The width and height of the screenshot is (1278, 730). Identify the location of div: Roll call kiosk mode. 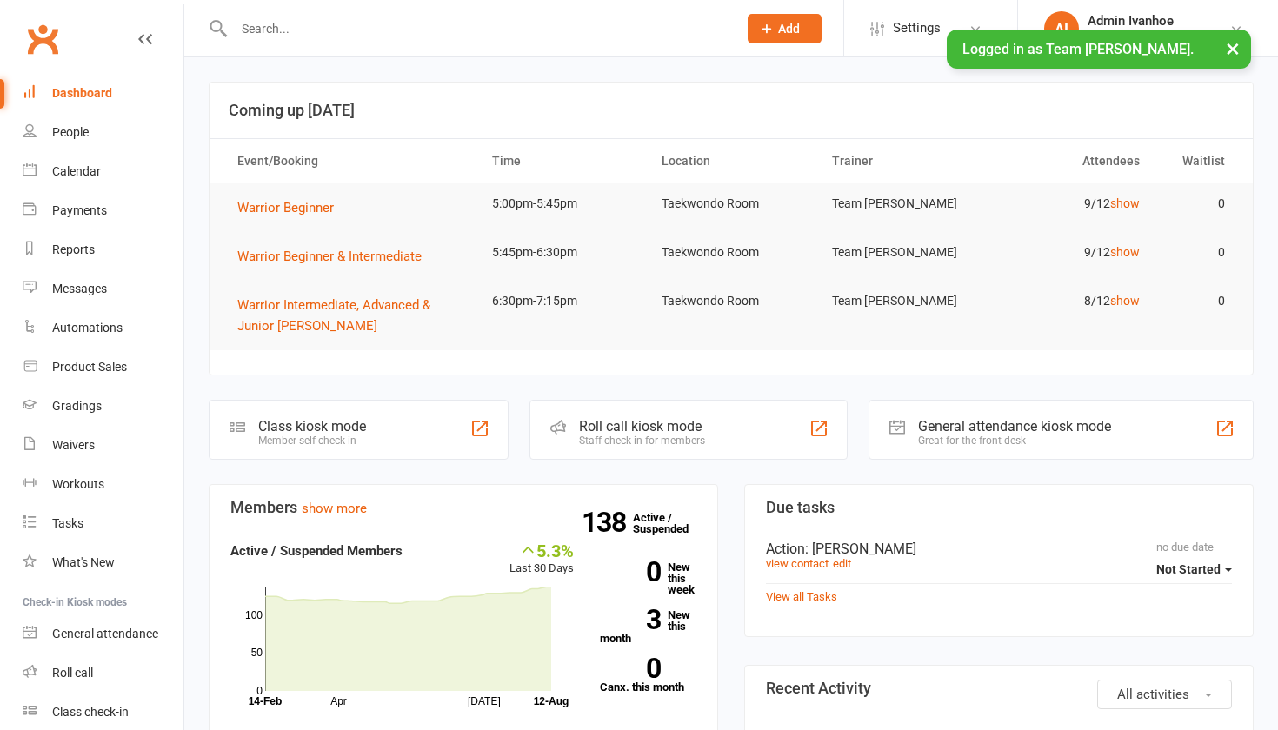
(642, 426).